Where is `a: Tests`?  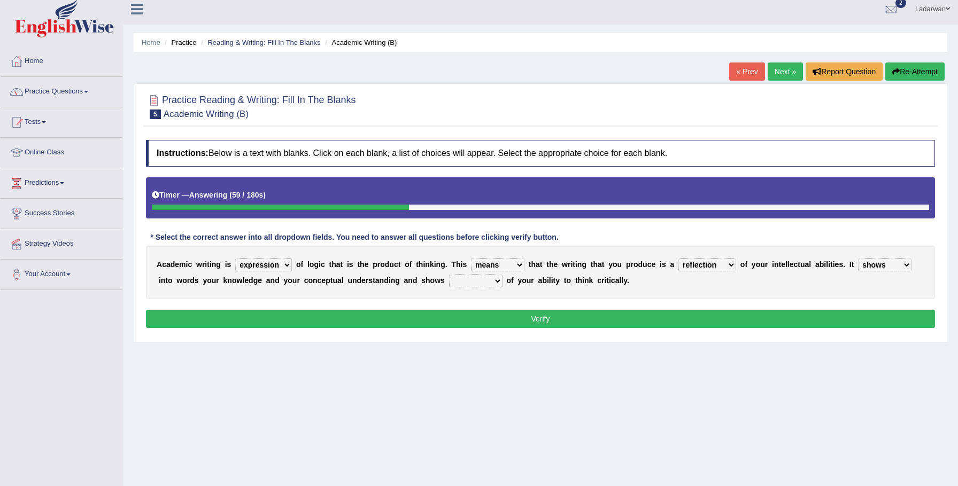
a: Tests is located at coordinates (61, 121).